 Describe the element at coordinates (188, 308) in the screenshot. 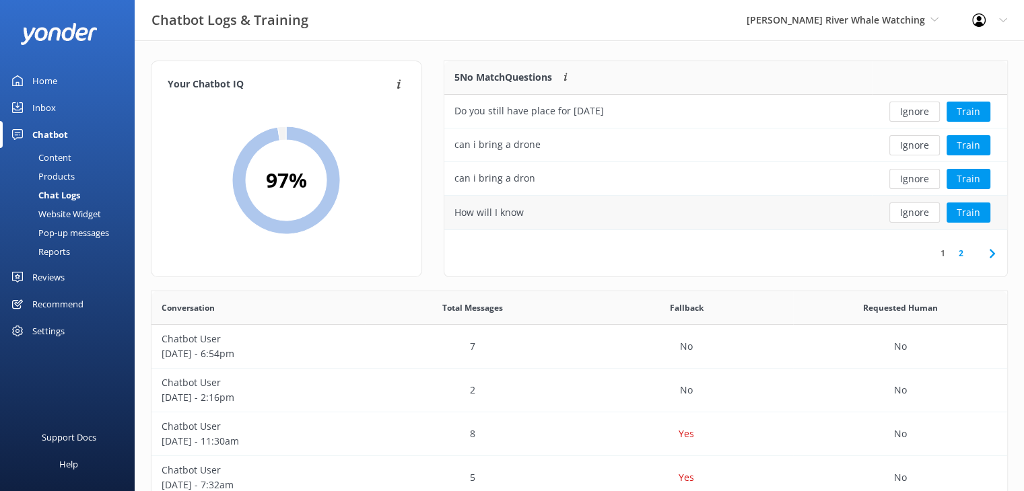

I see `span: Conversation` at that location.